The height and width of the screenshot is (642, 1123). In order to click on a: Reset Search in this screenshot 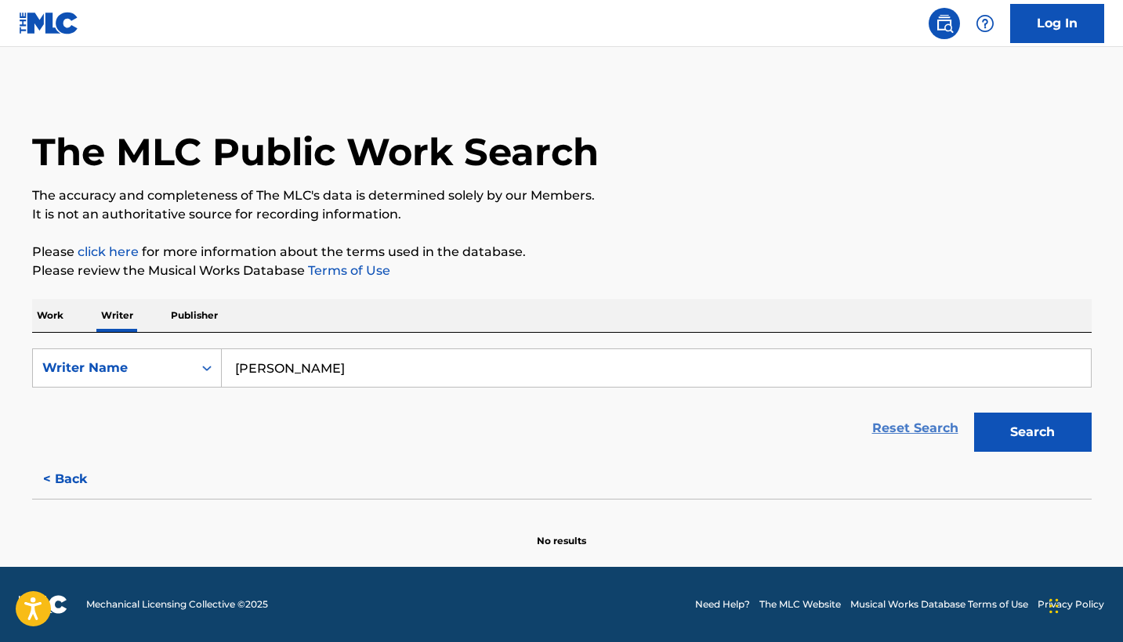, I will do `click(915, 428)`.